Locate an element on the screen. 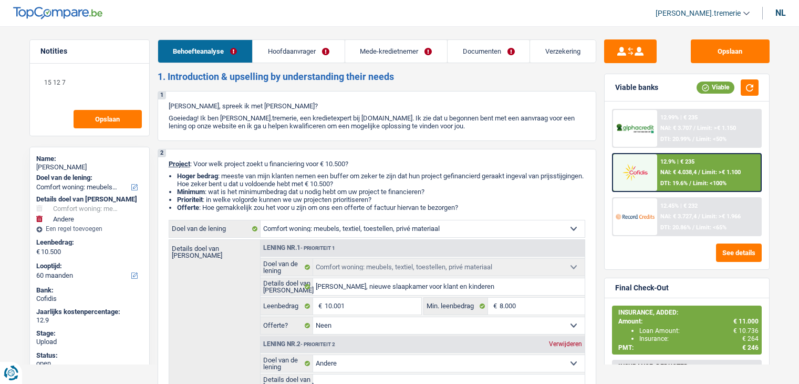 This screenshot has width=799, height=384. span: Opslaan is located at coordinates (107, 119).